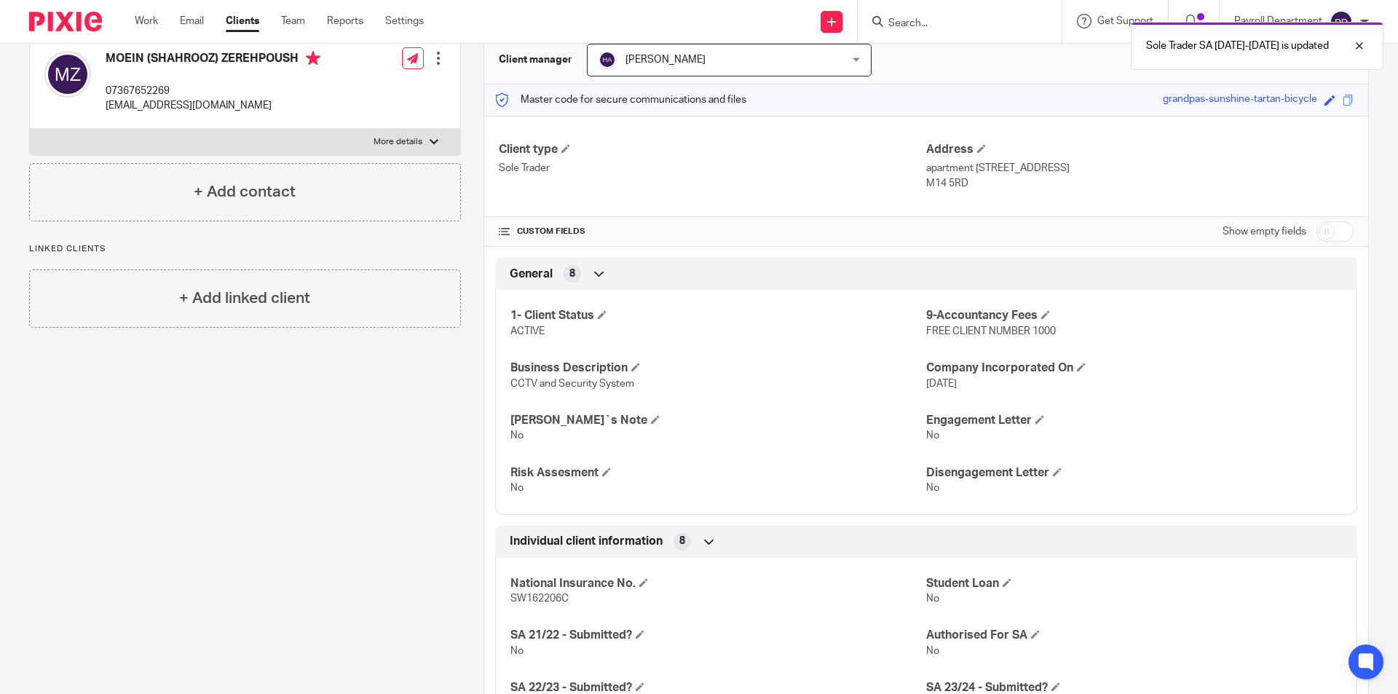 Image resolution: width=1398 pixels, height=694 pixels. Describe the element at coordinates (535, 60) in the screenshot. I see `h3: Client manager` at that location.